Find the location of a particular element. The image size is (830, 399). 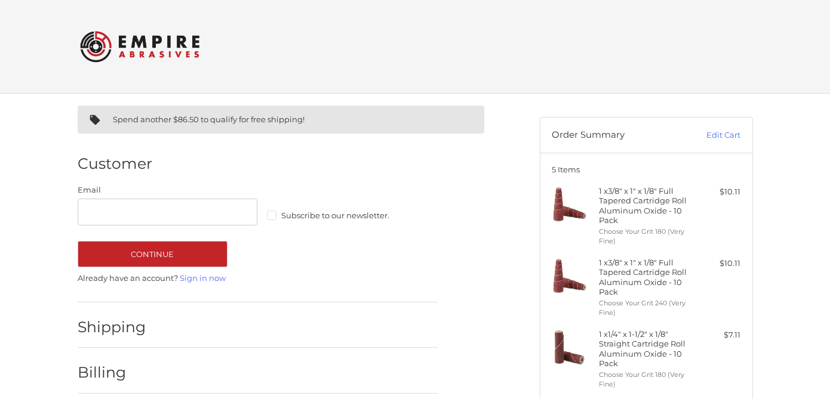

button: Continue is located at coordinates (152, 254).